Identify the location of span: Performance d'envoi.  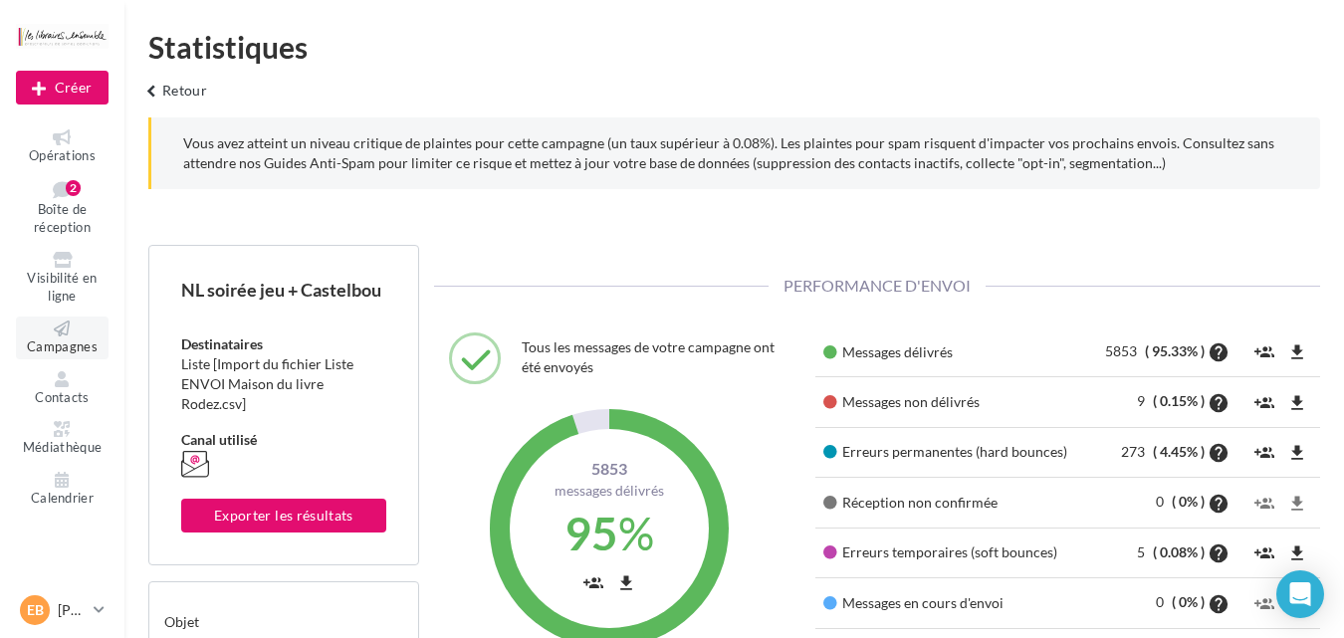
(877, 285).